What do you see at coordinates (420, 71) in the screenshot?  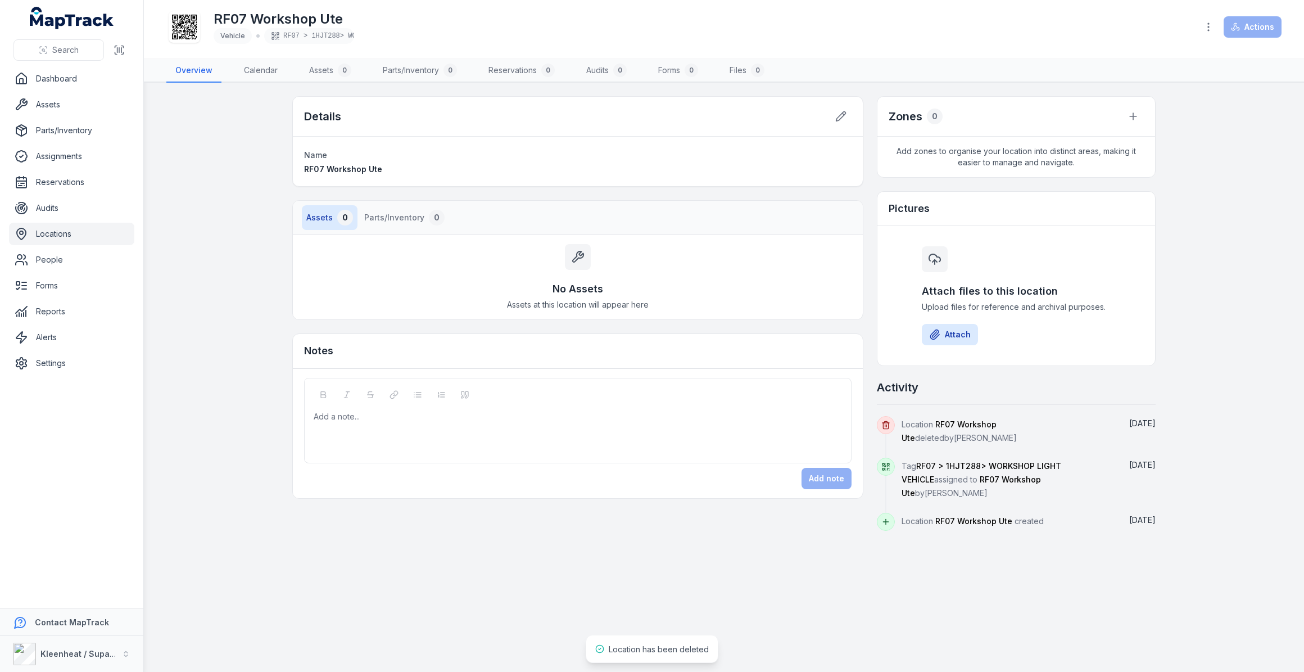 I see `a: Parts/Inventory0` at bounding box center [420, 71].